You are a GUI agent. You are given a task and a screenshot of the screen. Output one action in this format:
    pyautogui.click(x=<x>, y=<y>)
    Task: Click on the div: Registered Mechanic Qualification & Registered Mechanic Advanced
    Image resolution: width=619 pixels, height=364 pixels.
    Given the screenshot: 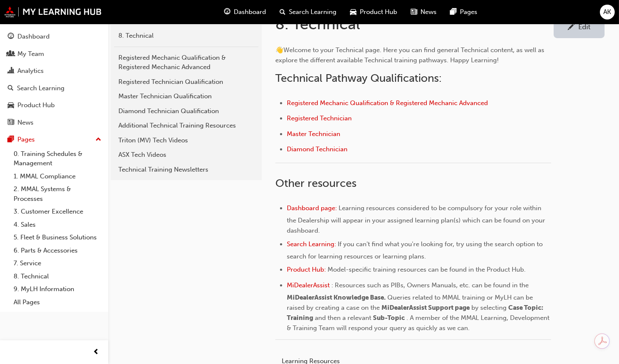 What is the action you would take?
    pyautogui.click(x=186, y=62)
    